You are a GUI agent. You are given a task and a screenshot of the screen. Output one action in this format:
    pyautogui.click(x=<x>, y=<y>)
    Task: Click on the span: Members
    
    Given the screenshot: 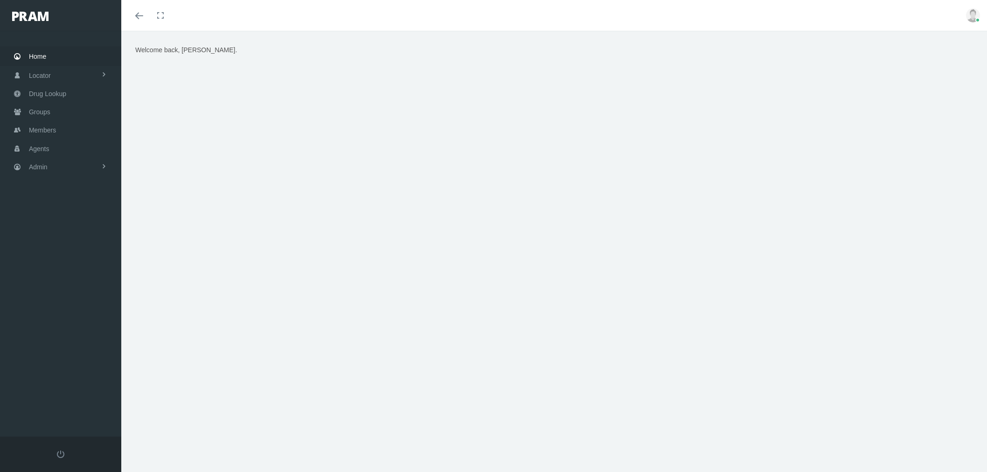 What is the action you would take?
    pyautogui.click(x=42, y=130)
    